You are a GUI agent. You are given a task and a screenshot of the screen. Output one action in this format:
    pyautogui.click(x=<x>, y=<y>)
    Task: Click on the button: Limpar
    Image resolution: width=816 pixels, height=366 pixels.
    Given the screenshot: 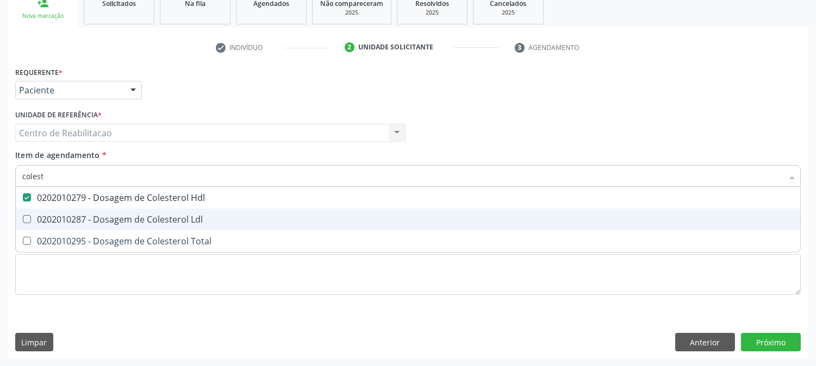 What is the action you would take?
    pyautogui.click(x=34, y=343)
    